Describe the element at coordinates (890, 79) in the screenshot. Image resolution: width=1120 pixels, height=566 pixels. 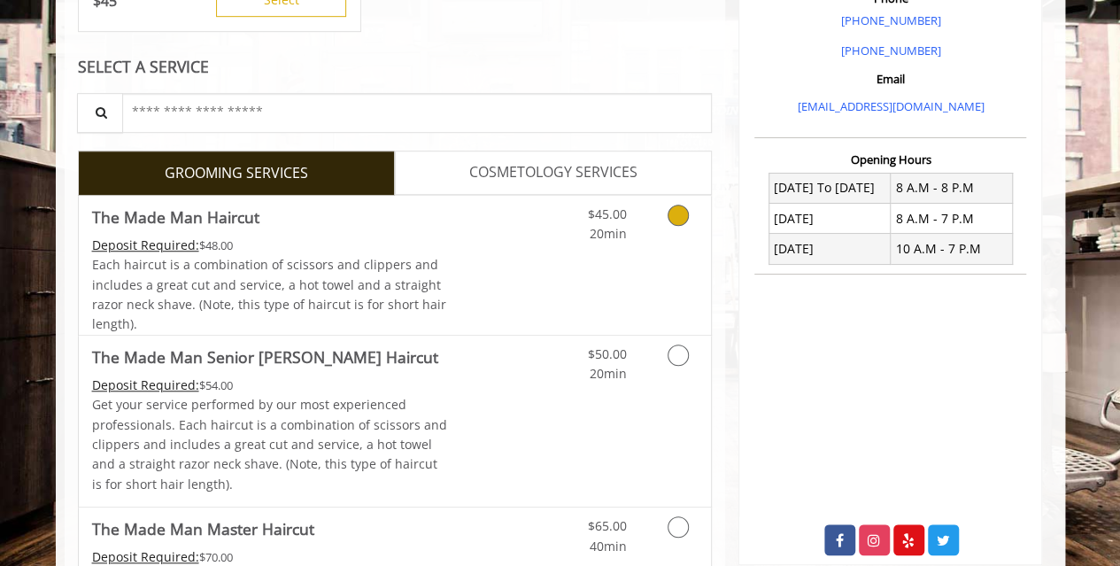
I see `h3: Email` at that location.